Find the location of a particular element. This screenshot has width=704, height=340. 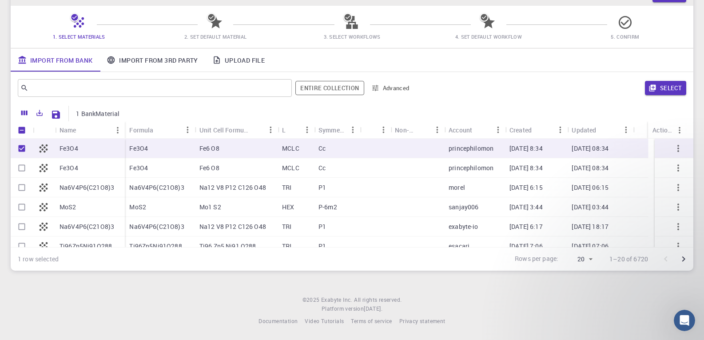

a: Import From 3rd Party is located at coordinates (152, 60).